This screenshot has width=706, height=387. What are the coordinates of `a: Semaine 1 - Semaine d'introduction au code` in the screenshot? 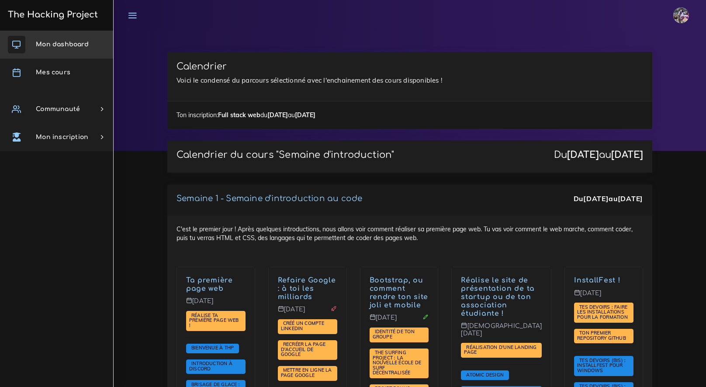 It's located at (269, 198).